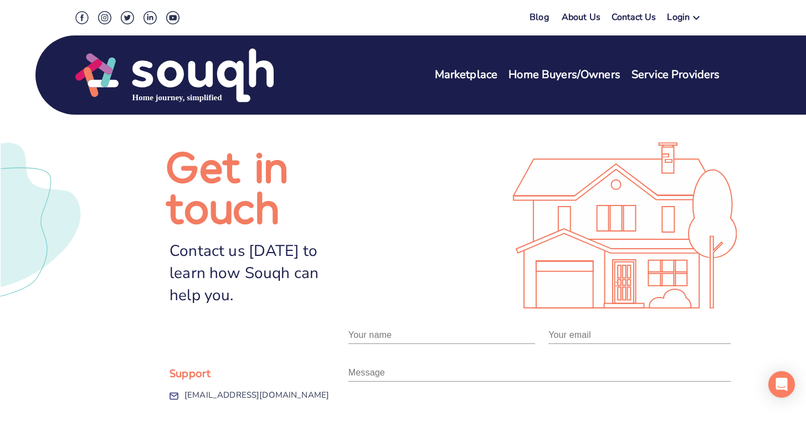  I want to click on img: Email Icon, so click(174, 396).